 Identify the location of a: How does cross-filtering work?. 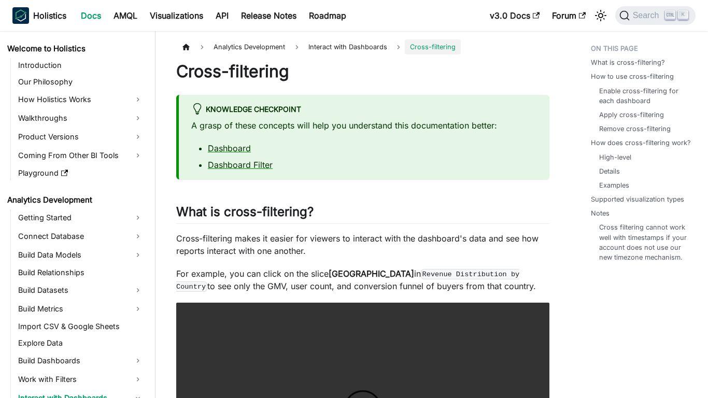
(641, 143).